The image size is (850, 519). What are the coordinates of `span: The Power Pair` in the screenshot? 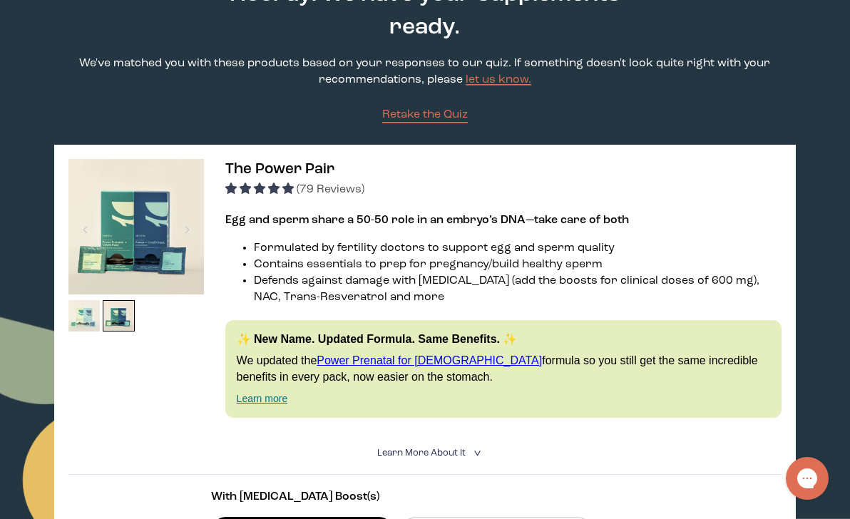 It's located at (279, 169).